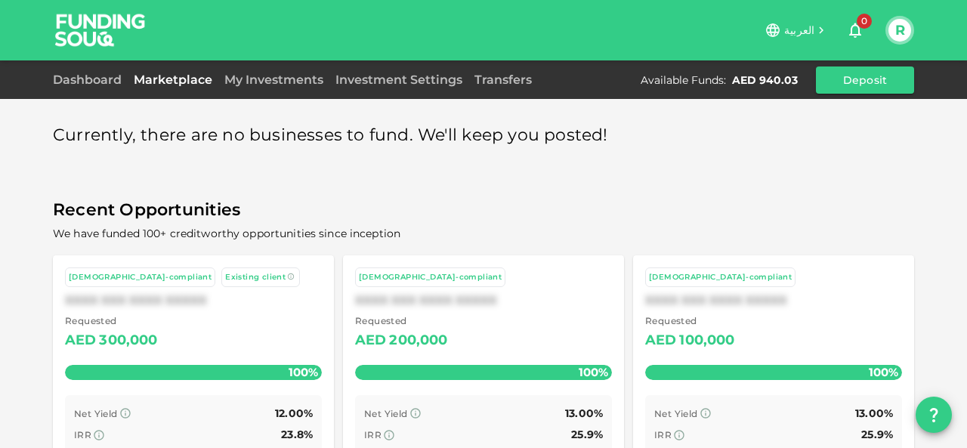 The height and width of the screenshot is (448, 967). I want to click on button: R, so click(900, 30).